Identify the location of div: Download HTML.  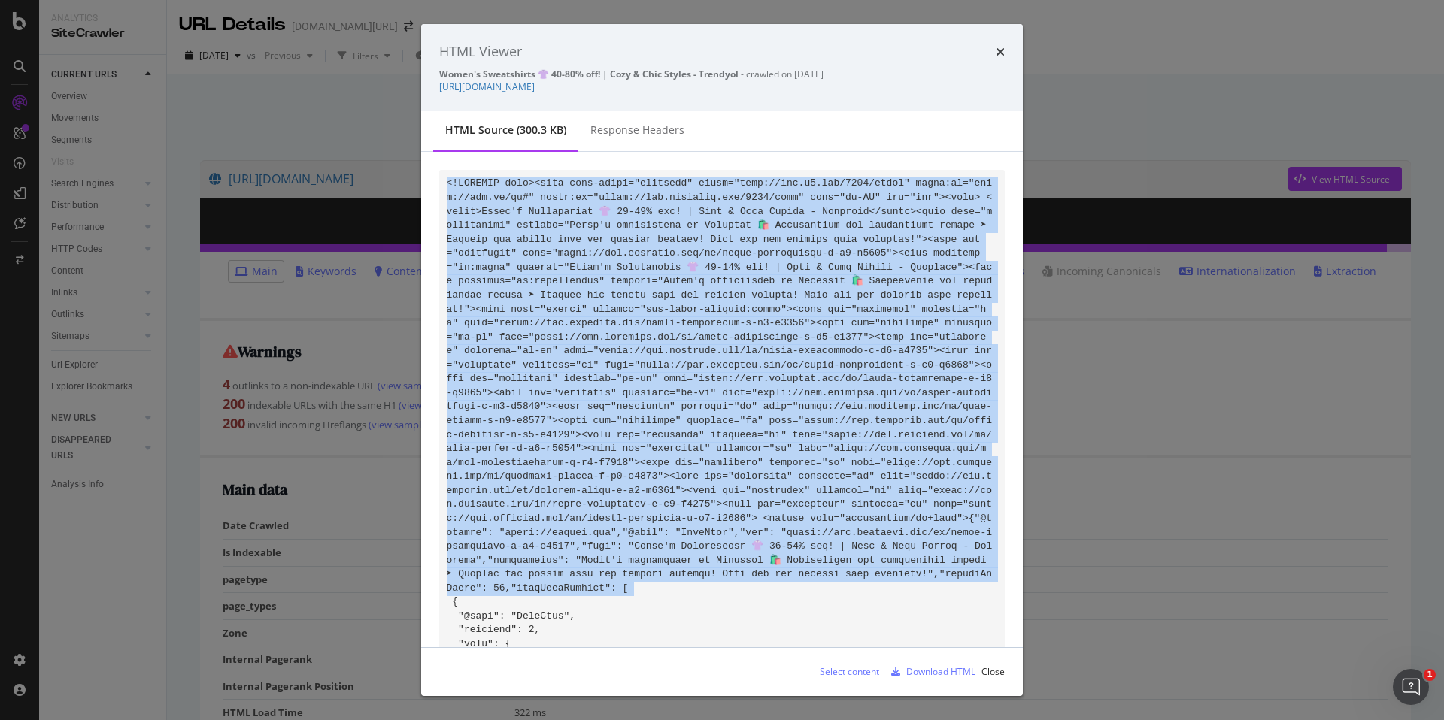
(941, 671).